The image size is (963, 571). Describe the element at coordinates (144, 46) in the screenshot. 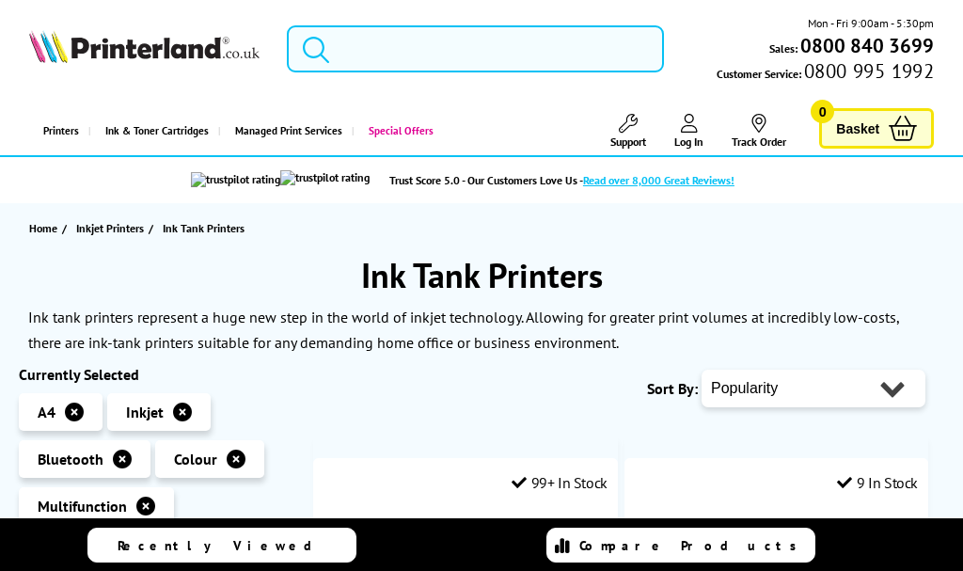

I see `img: Printerland Logo` at that location.